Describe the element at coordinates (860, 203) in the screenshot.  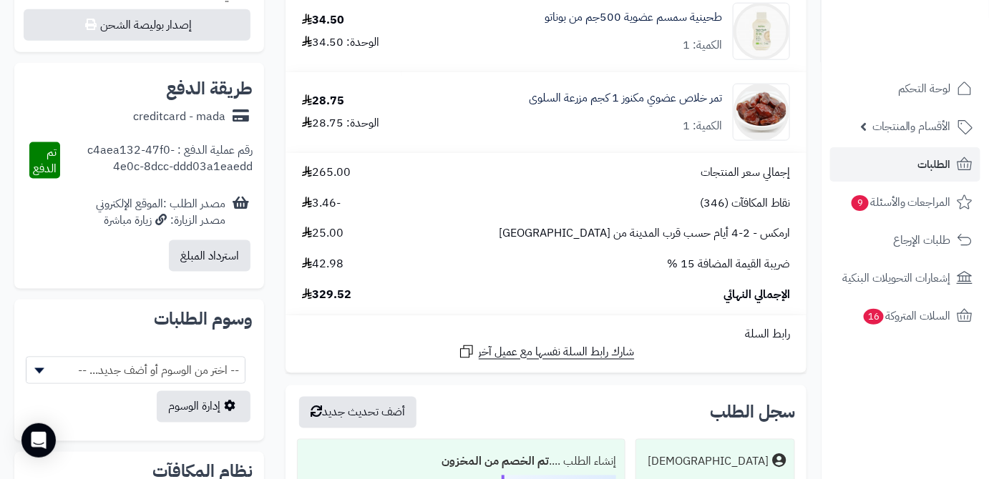
I see `span: 9` at that location.